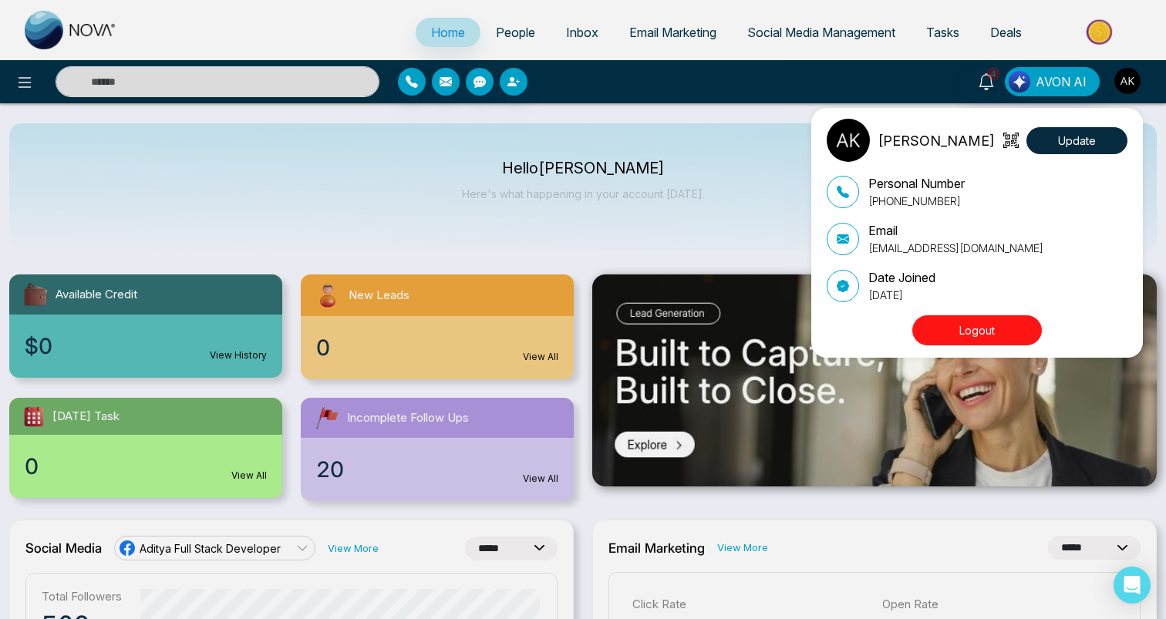 The image size is (1166, 619). What do you see at coordinates (1076, 140) in the screenshot?
I see `button: Update` at bounding box center [1076, 140].